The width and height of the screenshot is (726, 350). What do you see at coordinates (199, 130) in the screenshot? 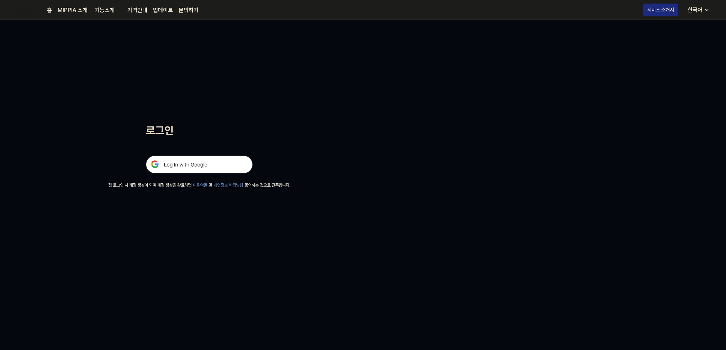
I see `h1: 로그인` at bounding box center [199, 130].